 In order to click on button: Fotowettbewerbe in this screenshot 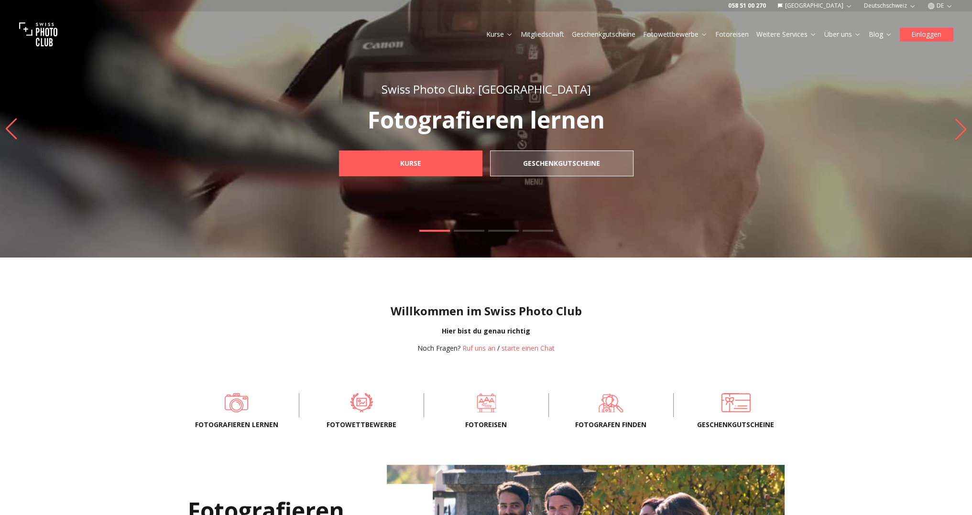, I will do `click(675, 34)`.